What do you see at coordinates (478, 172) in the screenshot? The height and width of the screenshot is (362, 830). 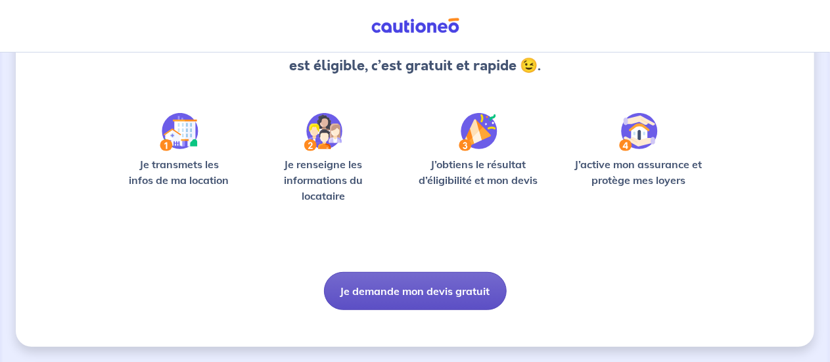 I see `p: J’obtiens le résultat d’éligibilité et mon devis` at bounding box center [478, 172].